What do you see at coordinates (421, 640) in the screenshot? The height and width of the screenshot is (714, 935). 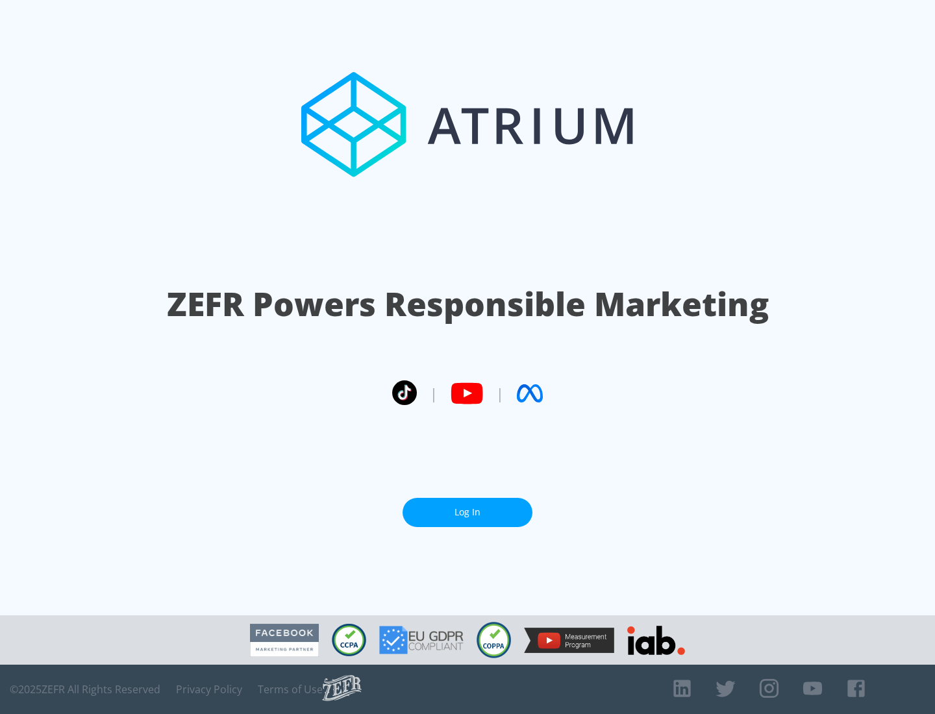 I see `img: GDPR Compliant` at bounding box center [421, 640].